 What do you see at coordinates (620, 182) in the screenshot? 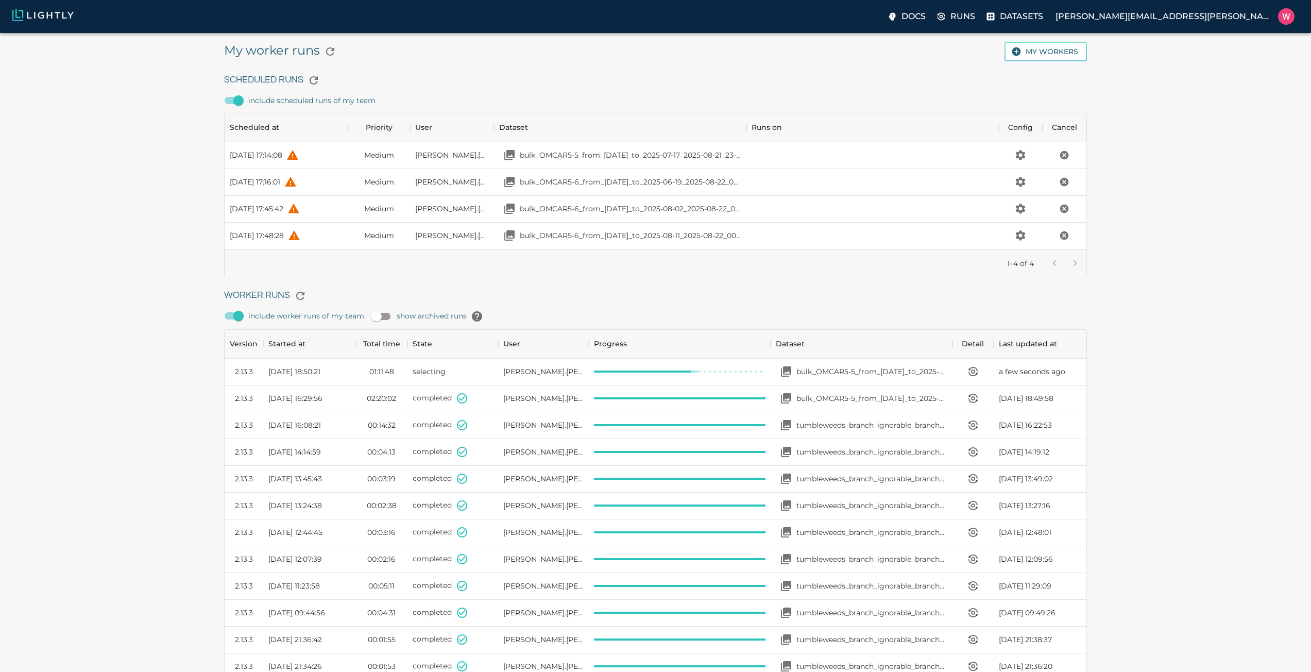
I see `a: Open your dataset bulk_OMCAR5-6_from_2025-06-19_to_2025-06-19_2025-08-22_00-08-48bulk_OMCAR5-6_fr...` at bounding box center [620, 182].